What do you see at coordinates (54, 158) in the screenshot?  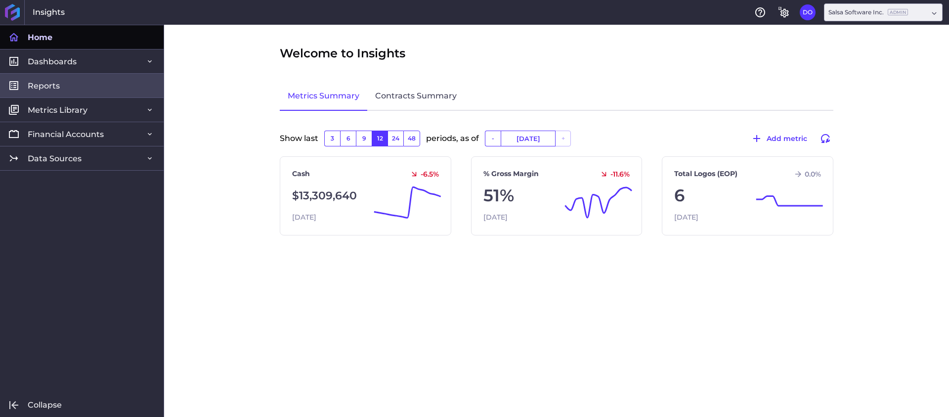 I see `span: Data Sources` at bounding box center [54, 158].